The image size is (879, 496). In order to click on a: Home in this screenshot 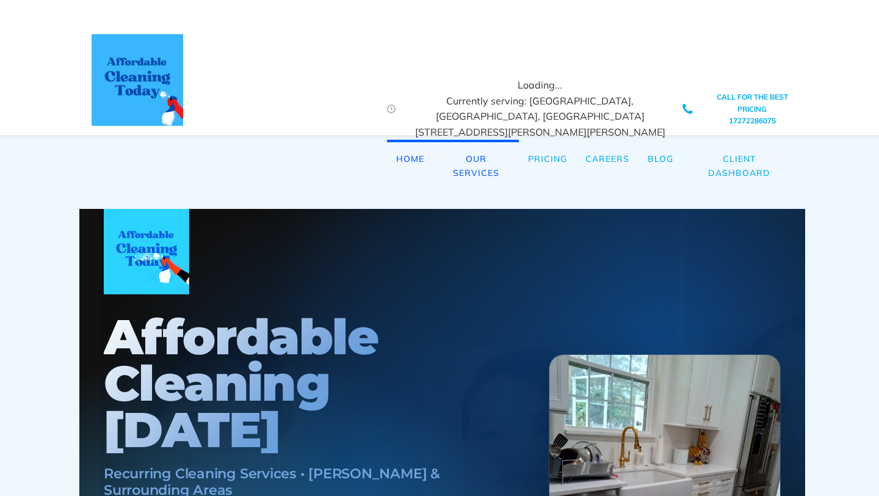, I will do `click(410, 159)`.